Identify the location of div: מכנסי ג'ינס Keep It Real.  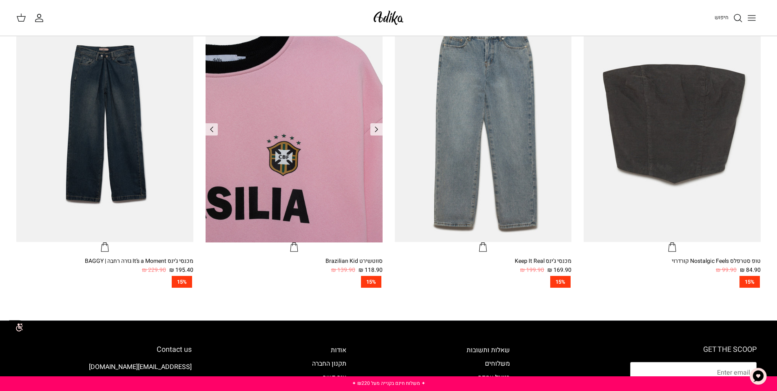
(483, 261).